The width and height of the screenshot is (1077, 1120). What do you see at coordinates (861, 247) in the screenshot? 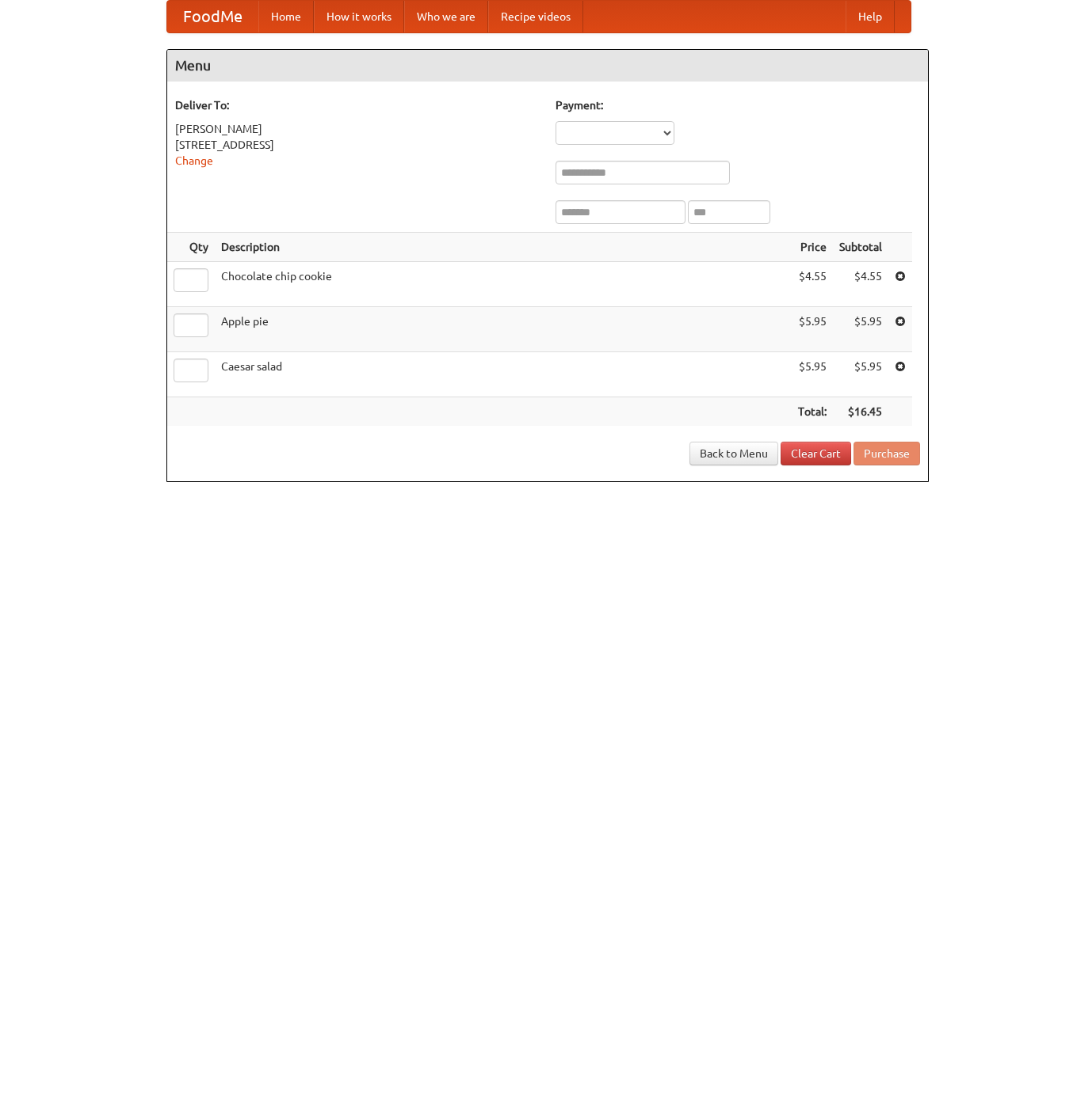
I see `th: Subtotal` at bounding box center [861, 247].